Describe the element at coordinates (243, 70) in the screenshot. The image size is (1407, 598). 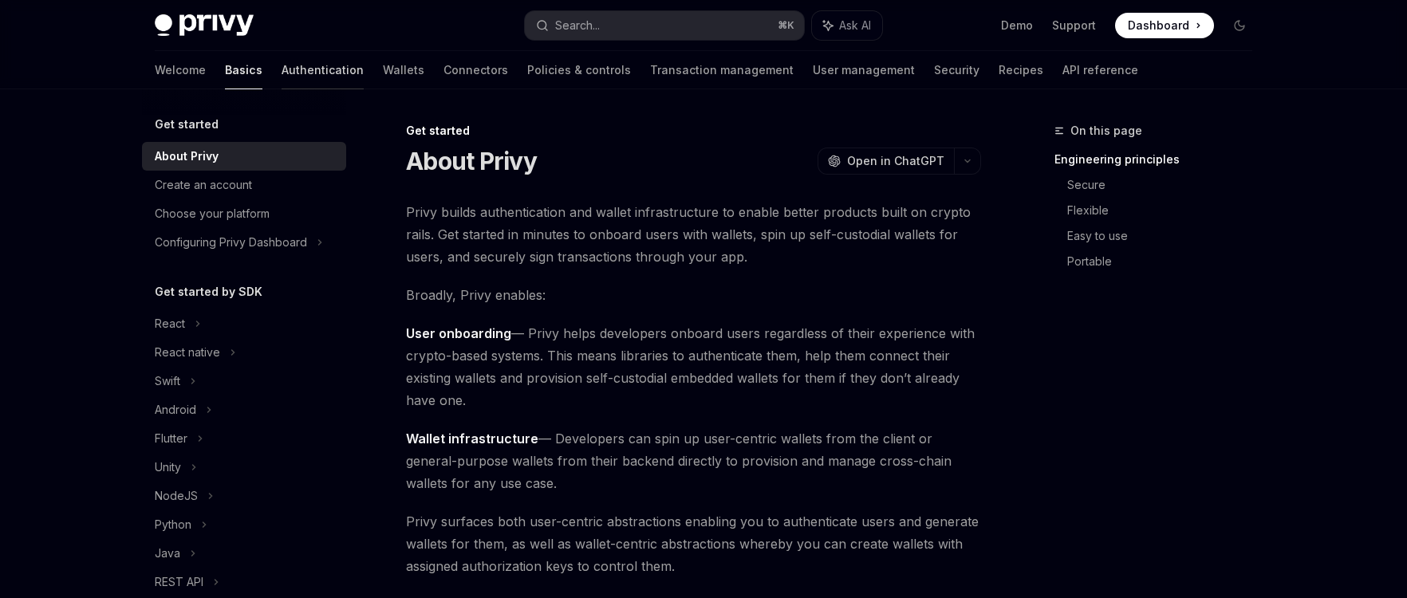
I see `a: Basics` at that location.